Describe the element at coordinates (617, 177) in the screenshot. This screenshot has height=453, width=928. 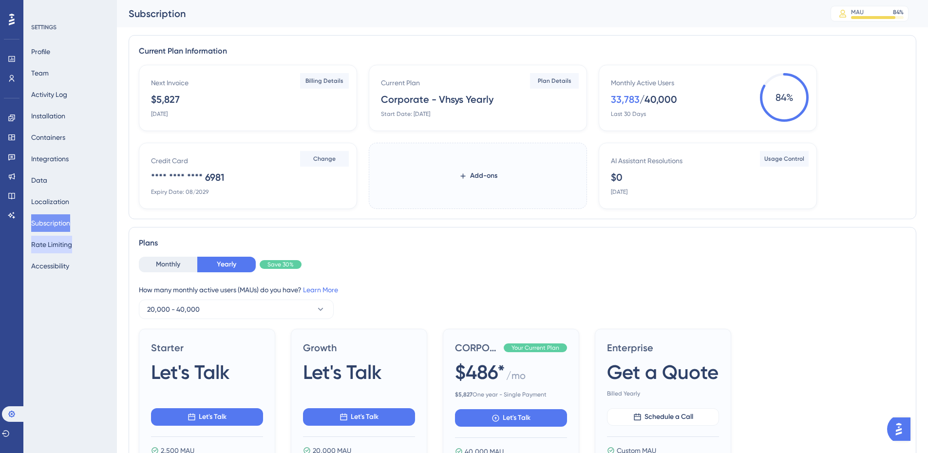
I see `div: $0` at that location.